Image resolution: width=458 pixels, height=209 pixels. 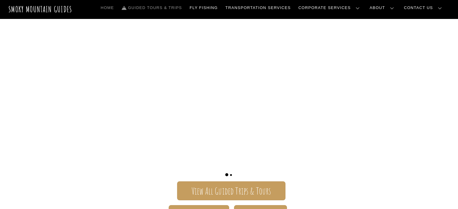 I want to click on a: View All Guided Trips & Tours, so click(x=231, y=191).